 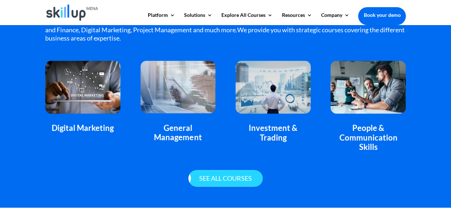 I want to click on img: featured_courses_business_4, so click(x=368, y=87).